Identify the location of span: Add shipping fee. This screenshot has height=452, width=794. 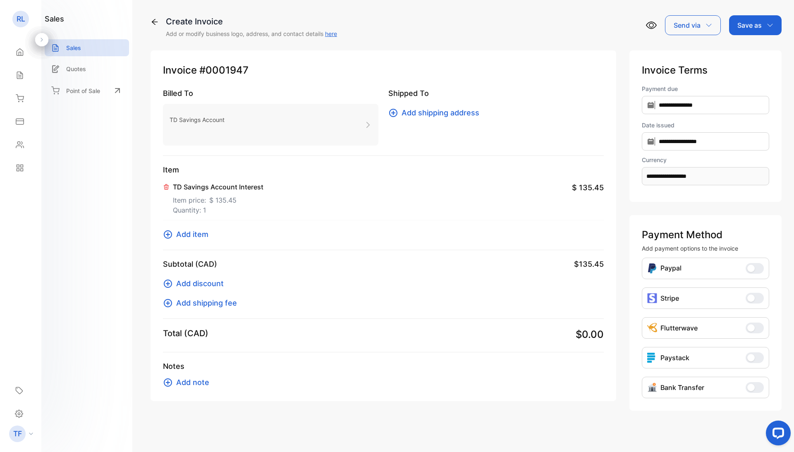
(206, 303).